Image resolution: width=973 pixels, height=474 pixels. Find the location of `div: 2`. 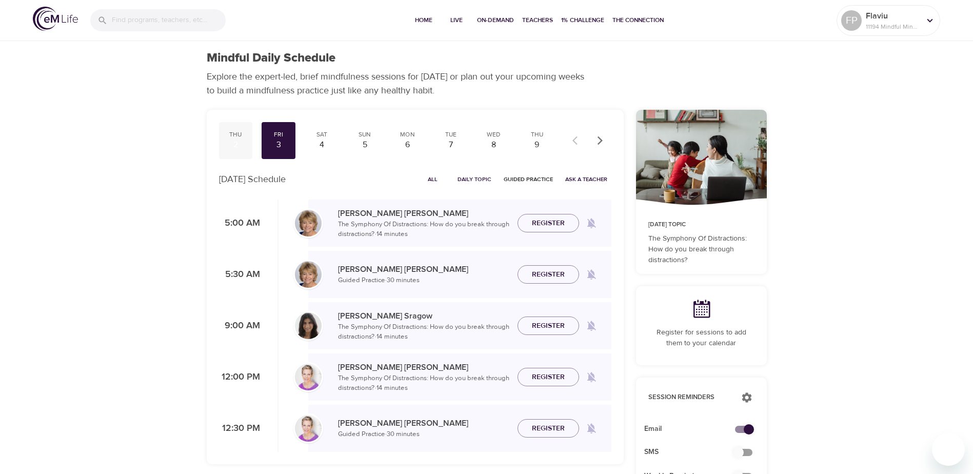

div: 2 is located at coordinates (236, 145).